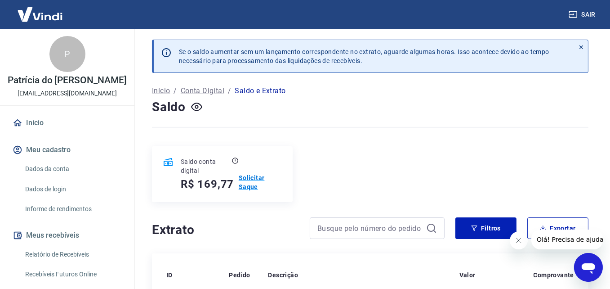 The width and height of the screenshot is (610, 289). Describe the element at coordinates (67, 54) in the screenshot. I see `div: P` at that location.